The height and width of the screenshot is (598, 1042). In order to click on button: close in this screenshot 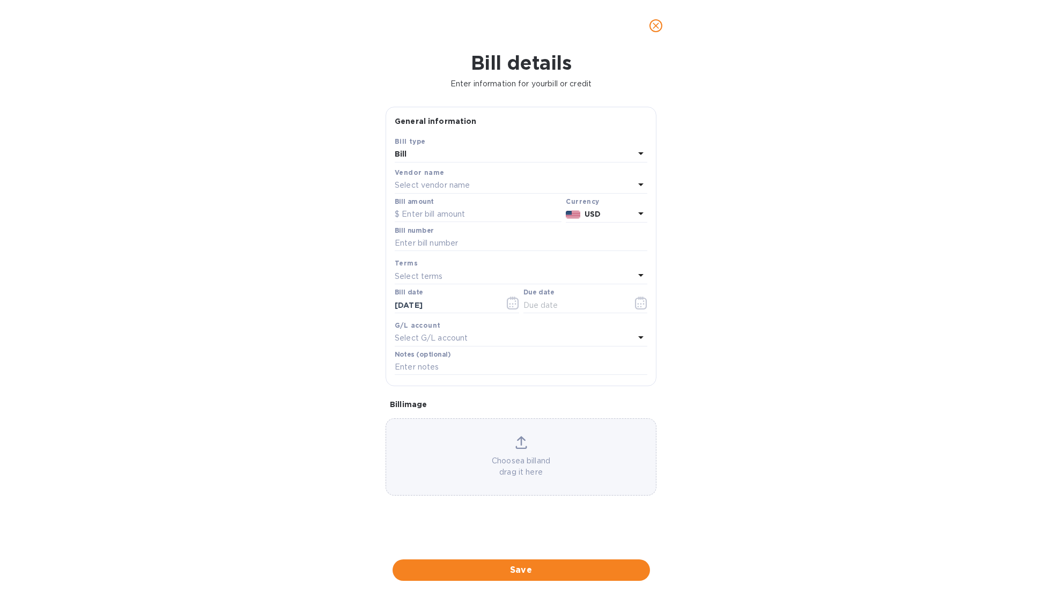, I will do `click(656, 26)`.